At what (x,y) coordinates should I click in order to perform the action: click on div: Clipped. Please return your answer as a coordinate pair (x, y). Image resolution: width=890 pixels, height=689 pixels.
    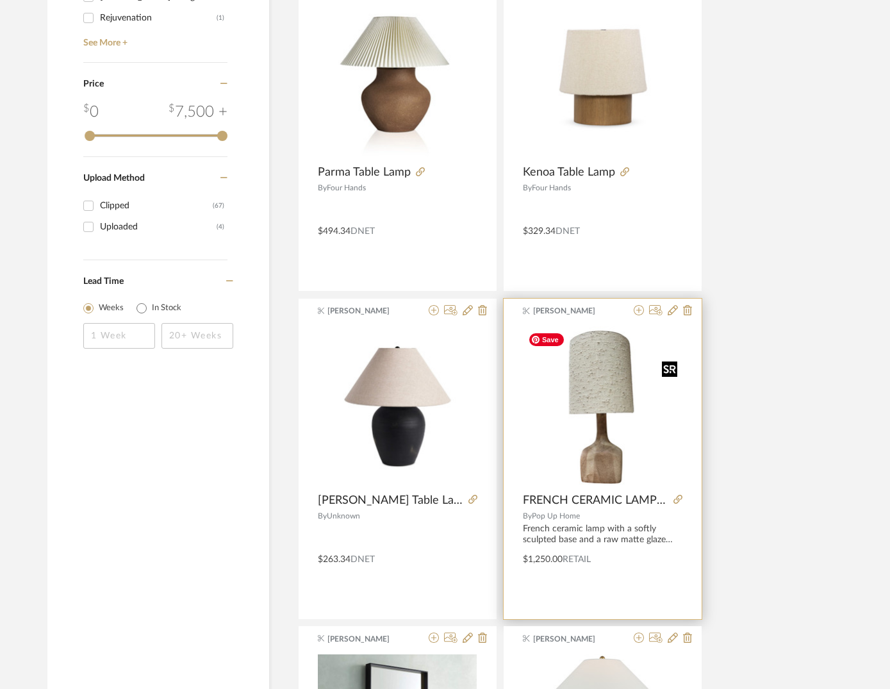
    Looking at the image, I should click on (156, 206).